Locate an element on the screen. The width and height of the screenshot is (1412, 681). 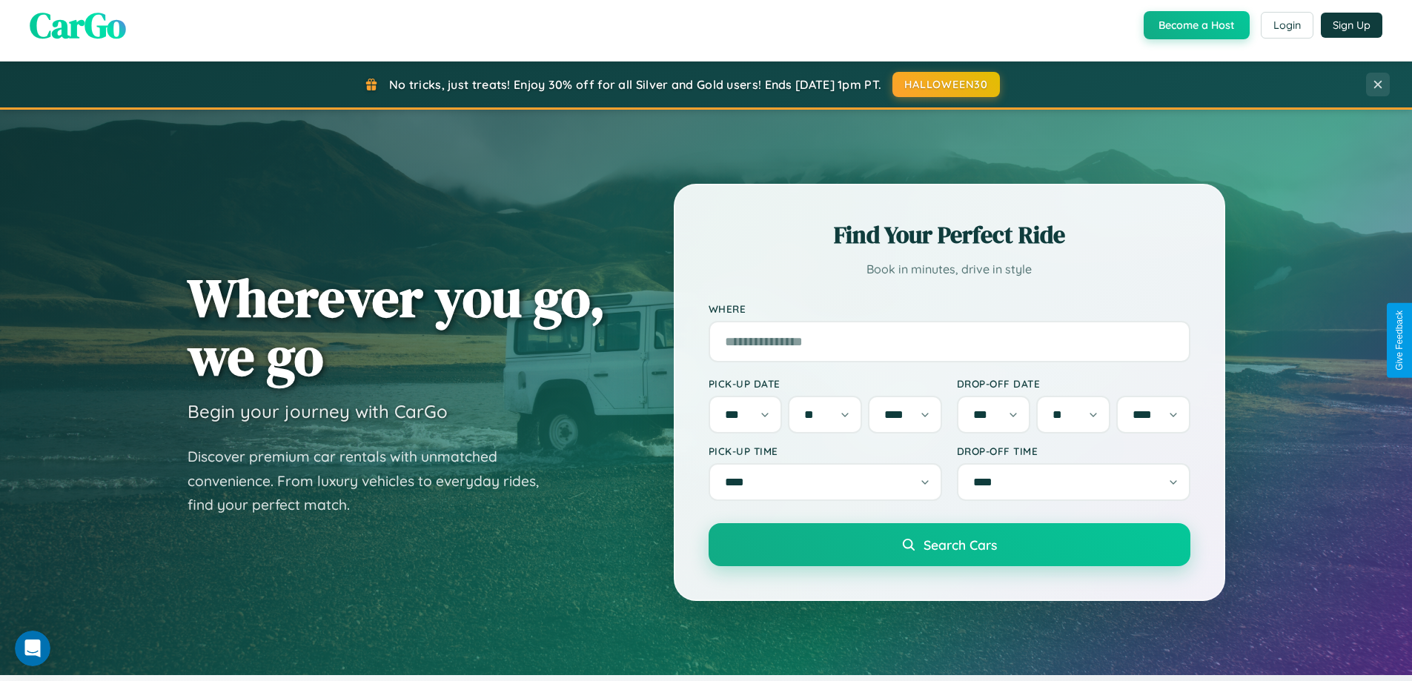
label: Pick-up Time is located at coordinates (825, 451).